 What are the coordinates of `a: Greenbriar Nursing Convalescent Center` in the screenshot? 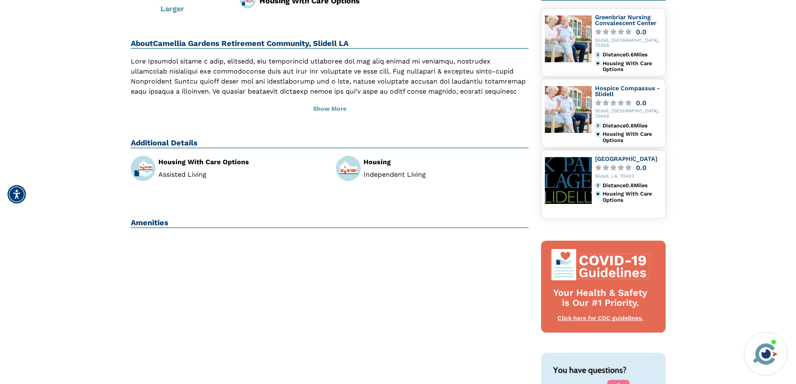 It's located at (625, 20).